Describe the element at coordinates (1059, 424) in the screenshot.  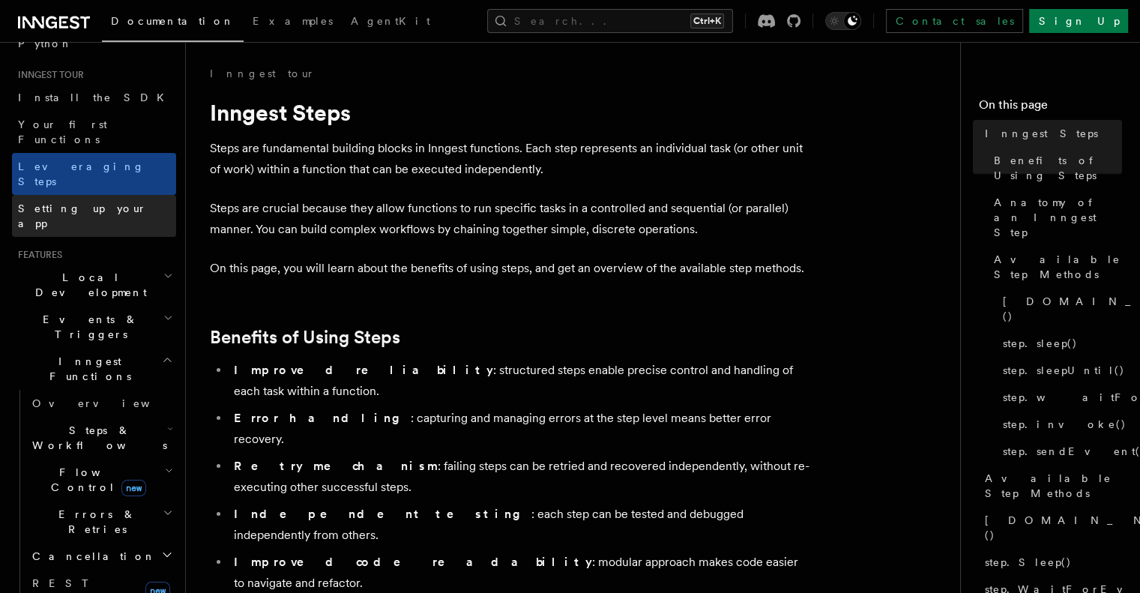
I see `a: step.invoke()` at that location.